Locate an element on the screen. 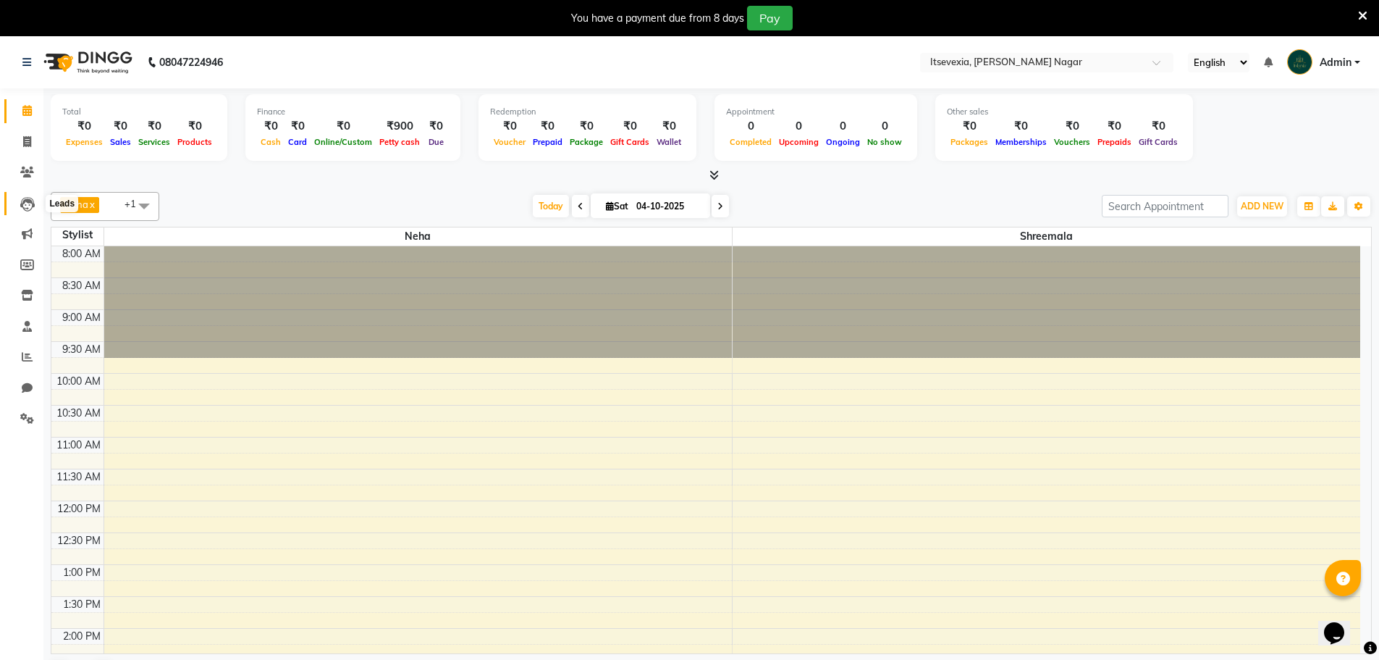  span: Online/Custom is located at coordinates (343, 142).